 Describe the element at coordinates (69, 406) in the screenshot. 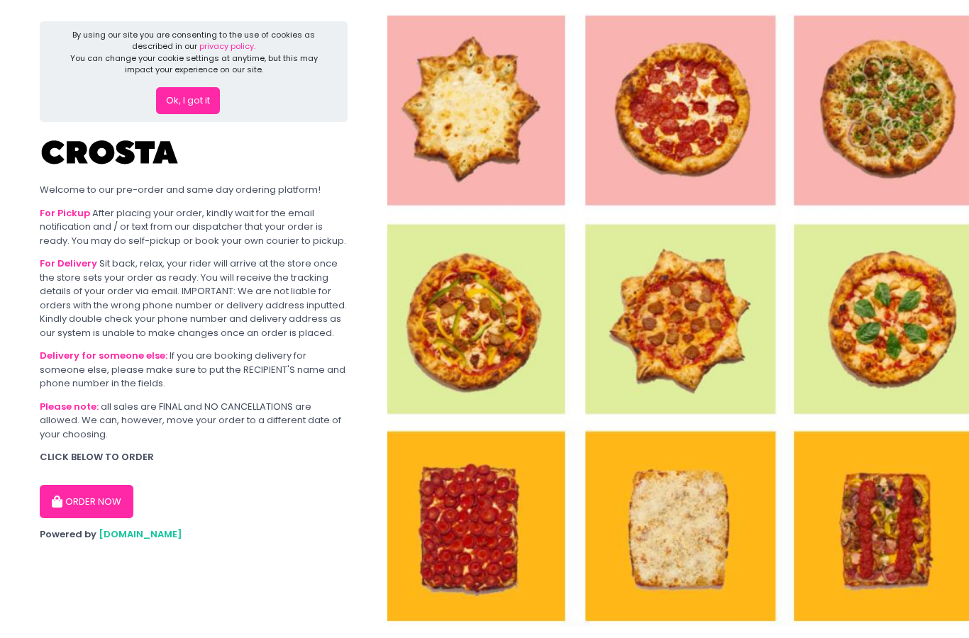

I see `b: Please note:` at that location.